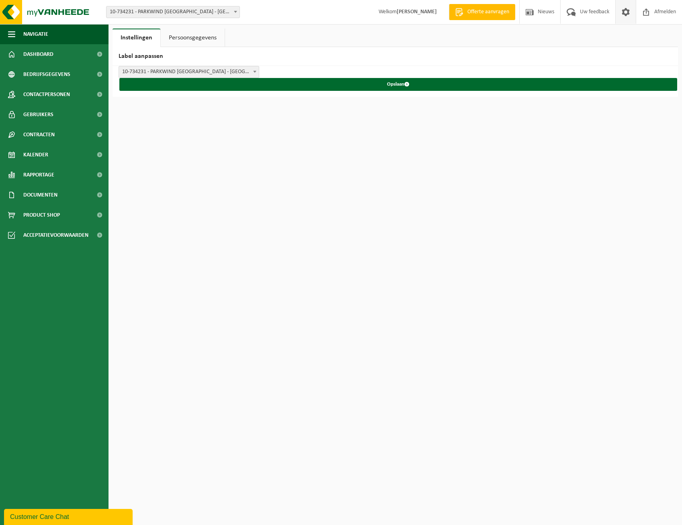 The height and width of the screenshot is (525, 682). What do you see at coordinates (47, 94) in the screenshot?
I see `span: Contactpersonen` at bounding box center [47, 94].